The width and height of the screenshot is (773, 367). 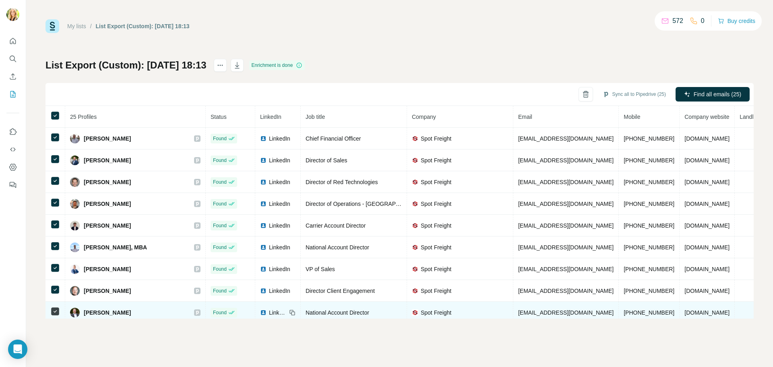 What do you see at coordinates (13, 167) in the screenshot?
I see `button: Dashboard` at bounding box center [13, 167].